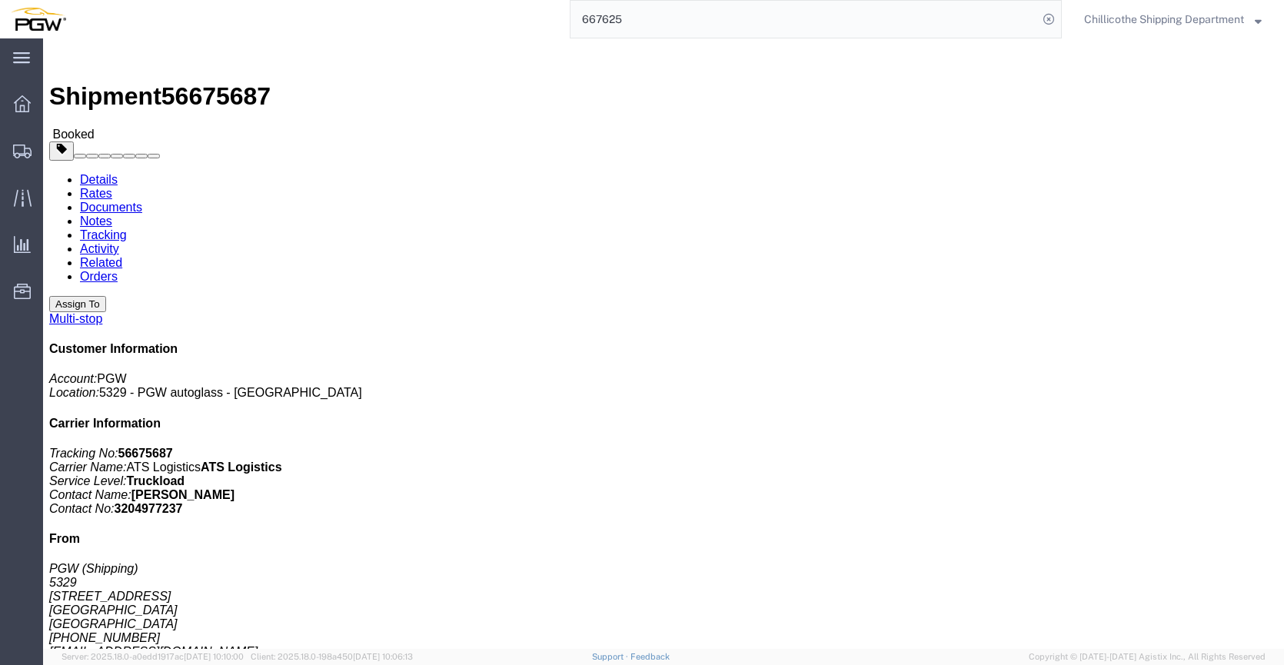 This screenshot has height=665, width=1284. What do you see at coordinates (38, 19) in the screenshot?
I see `img: logo` at bounding box center [38, 19].